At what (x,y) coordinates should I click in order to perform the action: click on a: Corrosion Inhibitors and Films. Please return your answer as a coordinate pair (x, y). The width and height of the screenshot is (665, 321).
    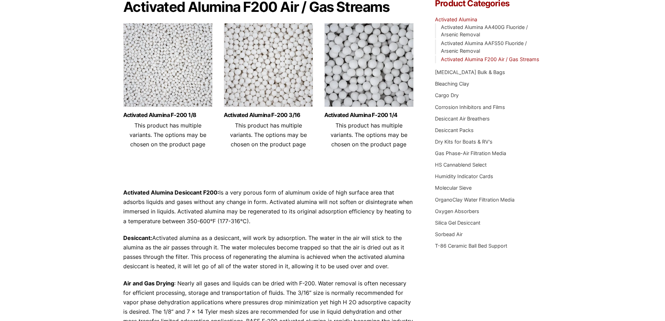
    Looking at the image, I should click on (470, 107).